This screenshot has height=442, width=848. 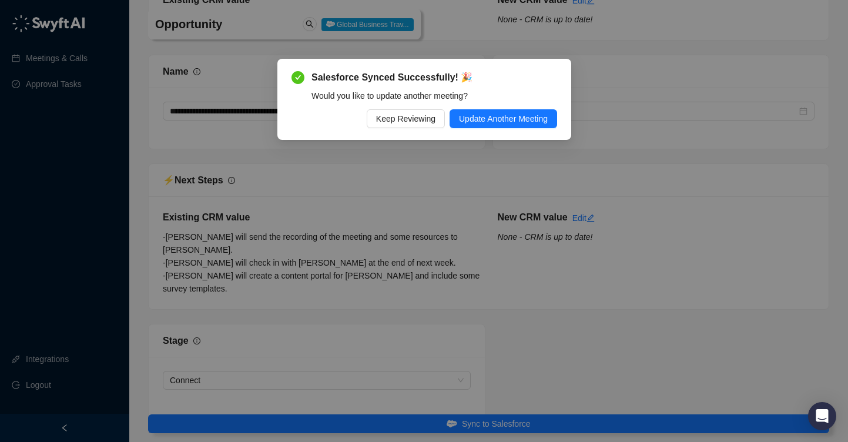 What do you see at coordinates (405, 119) in the screenshot?
I see `span: Keep Reviewing` at bounding box center [405, 119].